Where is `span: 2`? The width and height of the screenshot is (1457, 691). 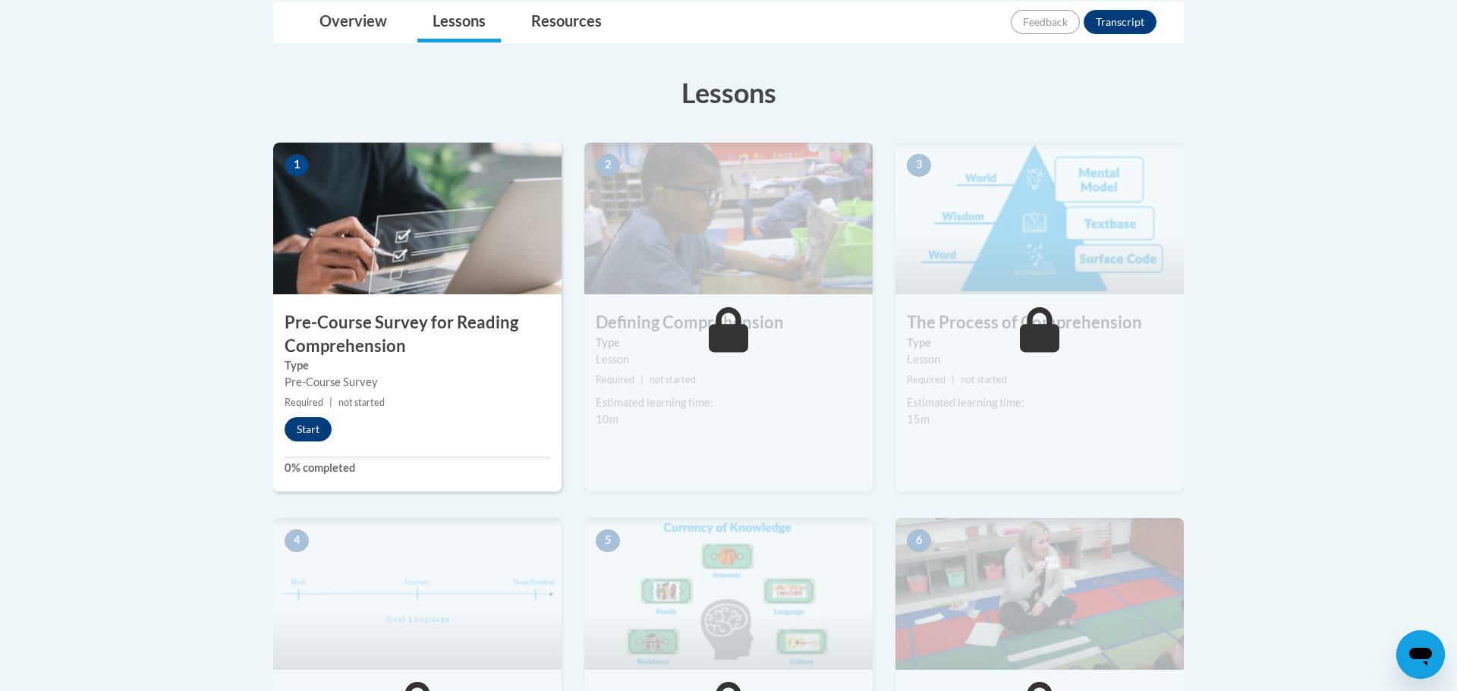 span: 2 is located at coordinates (608, 165).